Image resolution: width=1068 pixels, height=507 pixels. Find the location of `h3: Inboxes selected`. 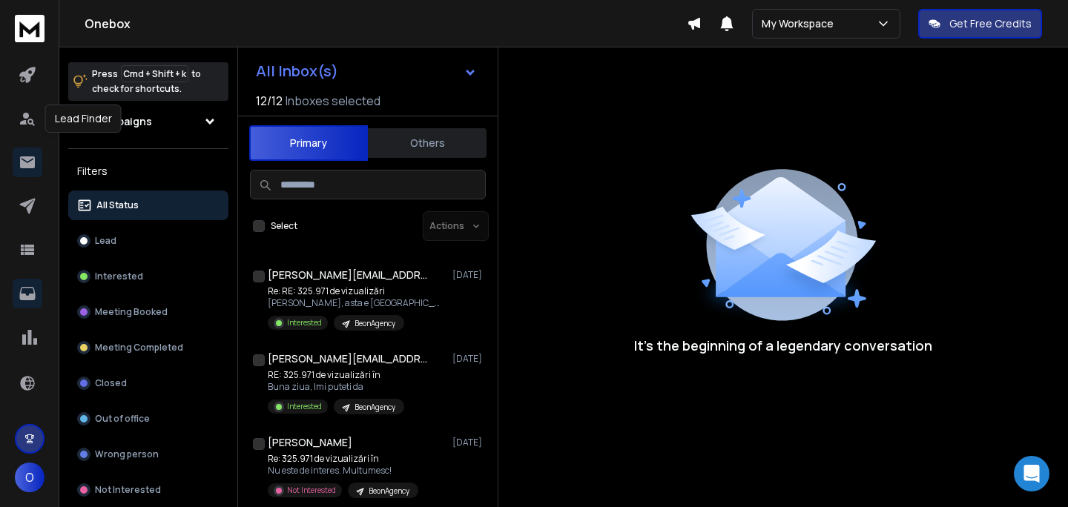

h3: Inboxes selected is located at coordinates (333, 101).